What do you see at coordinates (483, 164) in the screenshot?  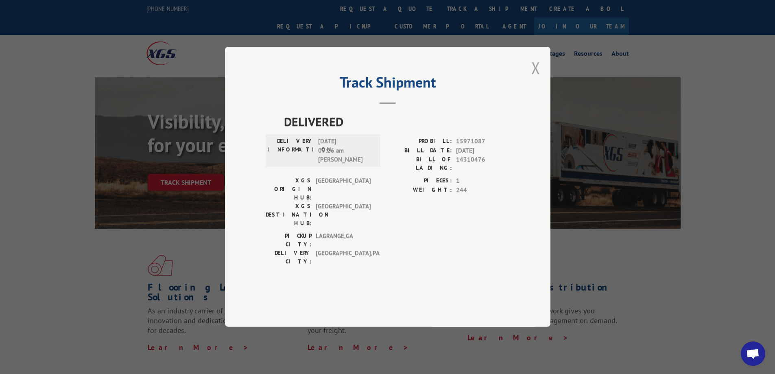 I see `span: 14310476` at bounding box center [483, 164].